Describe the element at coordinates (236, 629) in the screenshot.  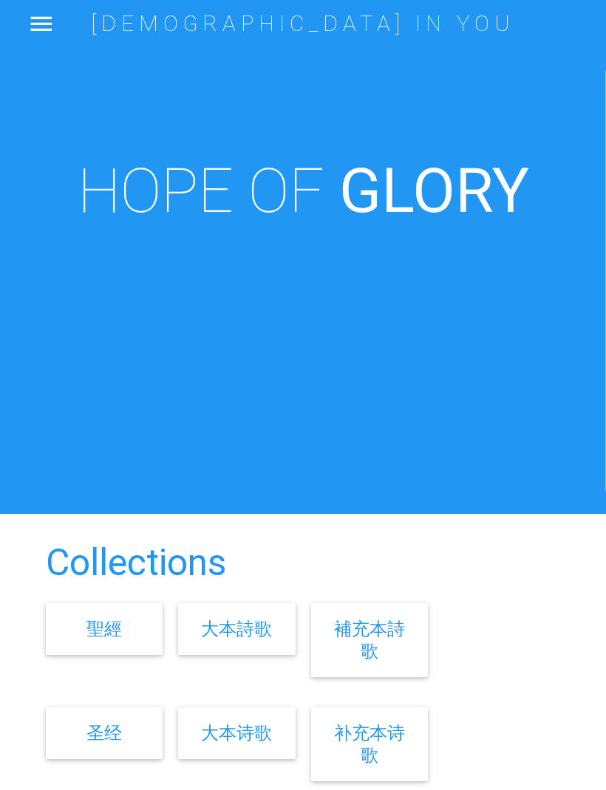
I see `a: 大本詩歌` at that location.